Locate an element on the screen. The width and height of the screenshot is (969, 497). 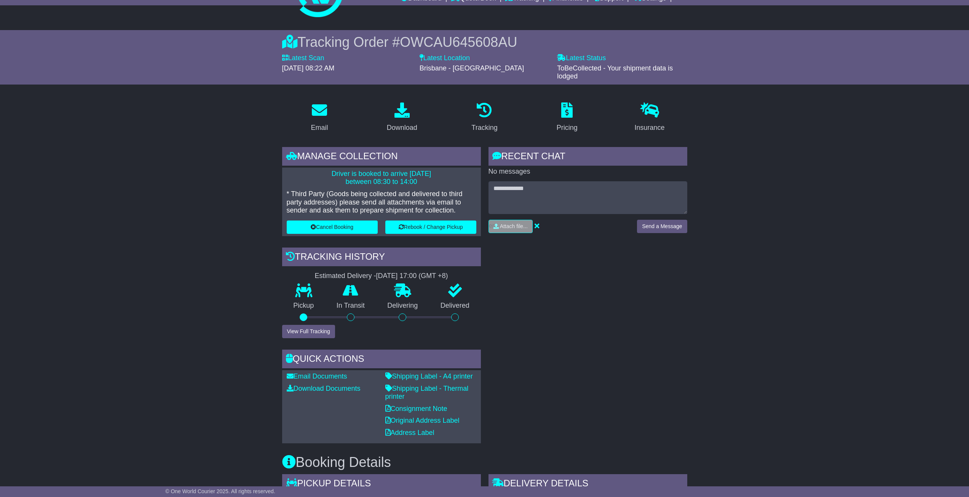
p: No messages is located at coordinates (588, 172).